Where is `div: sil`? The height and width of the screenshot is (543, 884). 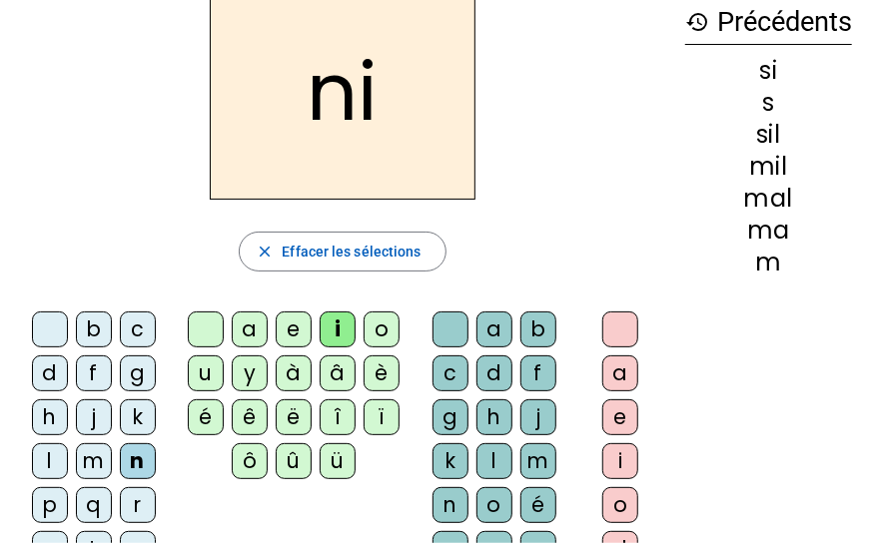
div: sil is located at coordinates (768, 135).